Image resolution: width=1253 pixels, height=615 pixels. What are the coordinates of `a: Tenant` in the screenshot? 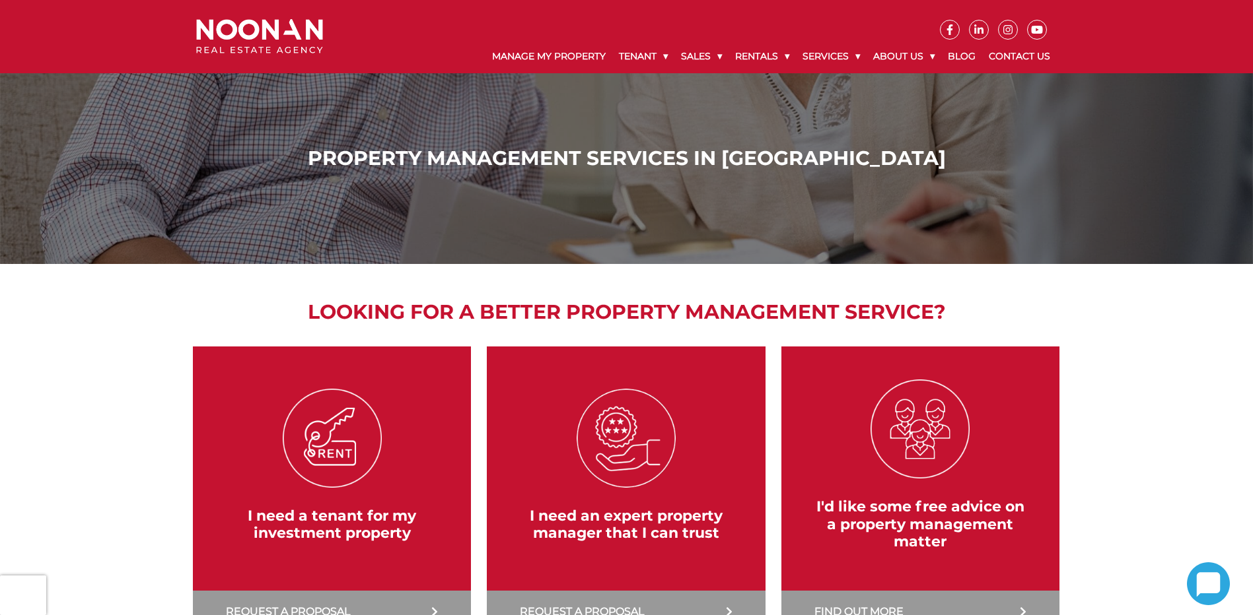 It's located at (643, 56).